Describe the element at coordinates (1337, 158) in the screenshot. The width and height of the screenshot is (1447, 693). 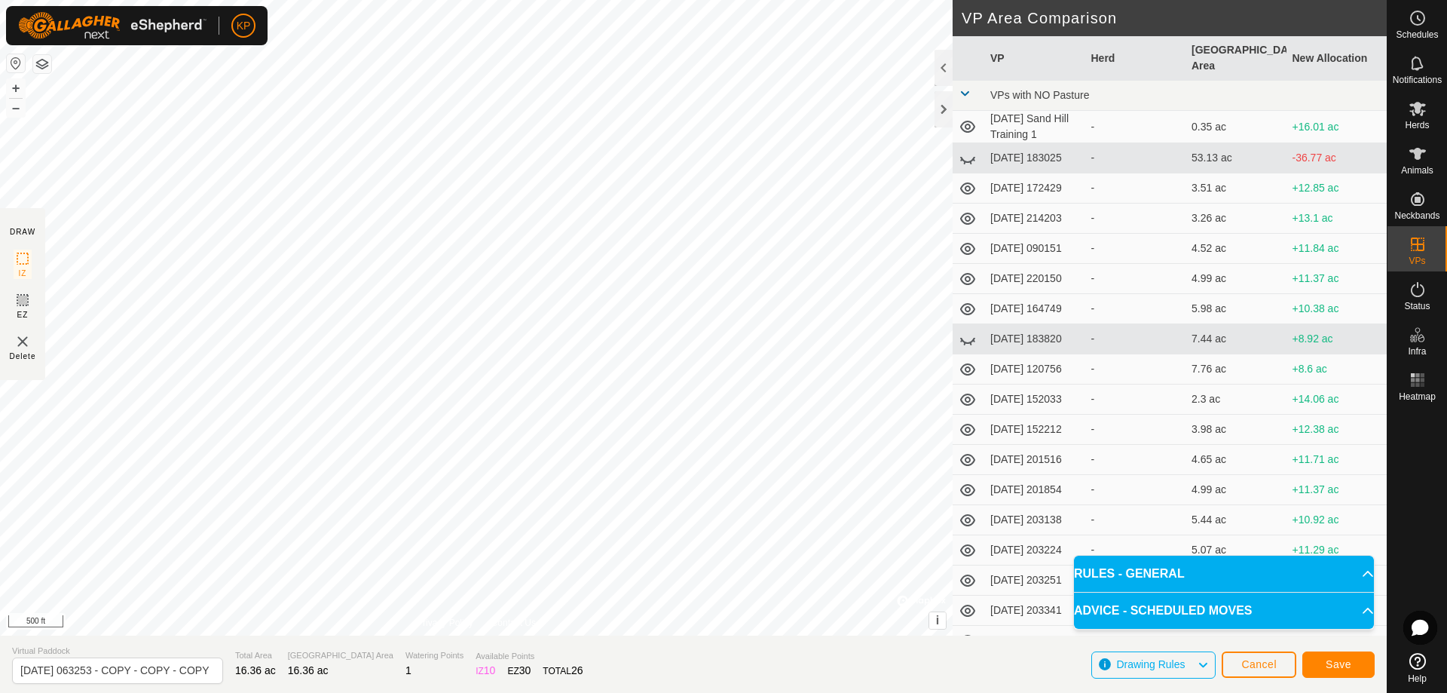
I see `td: -36.77 ac` at that location.